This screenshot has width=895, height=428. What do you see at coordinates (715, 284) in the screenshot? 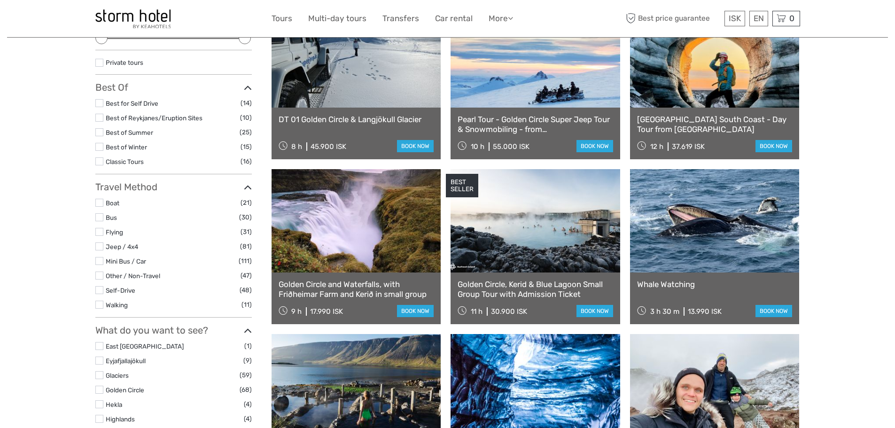
I see `a: Whale Watching` at bounding box center [715, 284].